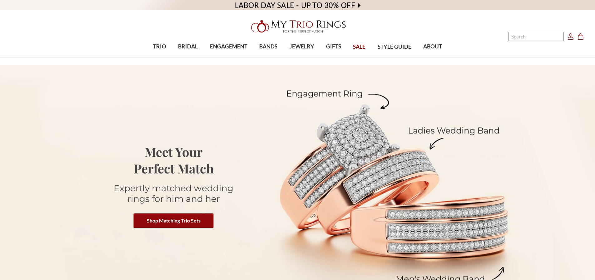 This screenshot has width=595, height=280. I want to click on svg: cart.cart_preview, so click(581, 37).